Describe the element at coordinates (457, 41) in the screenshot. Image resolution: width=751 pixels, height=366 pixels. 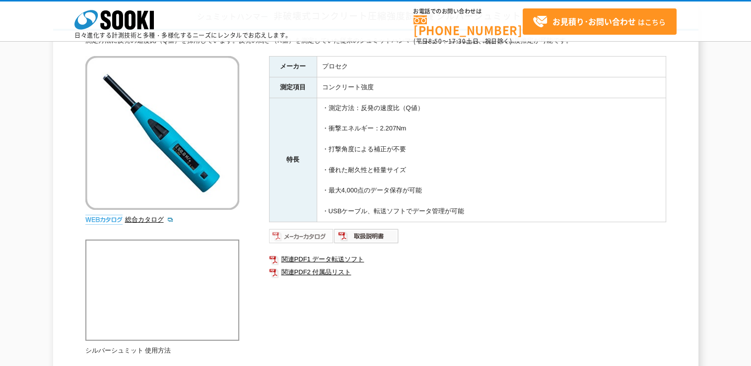
I see `span: 17:30` at that location.